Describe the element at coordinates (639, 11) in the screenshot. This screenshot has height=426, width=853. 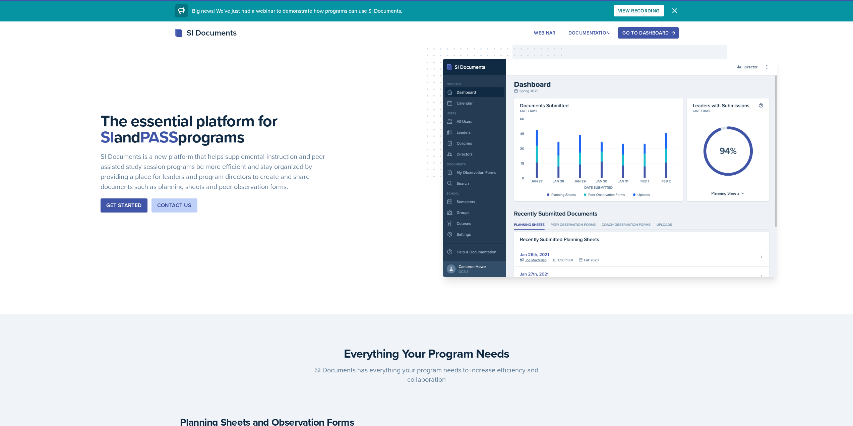
I see `button: View Recording` at that location.